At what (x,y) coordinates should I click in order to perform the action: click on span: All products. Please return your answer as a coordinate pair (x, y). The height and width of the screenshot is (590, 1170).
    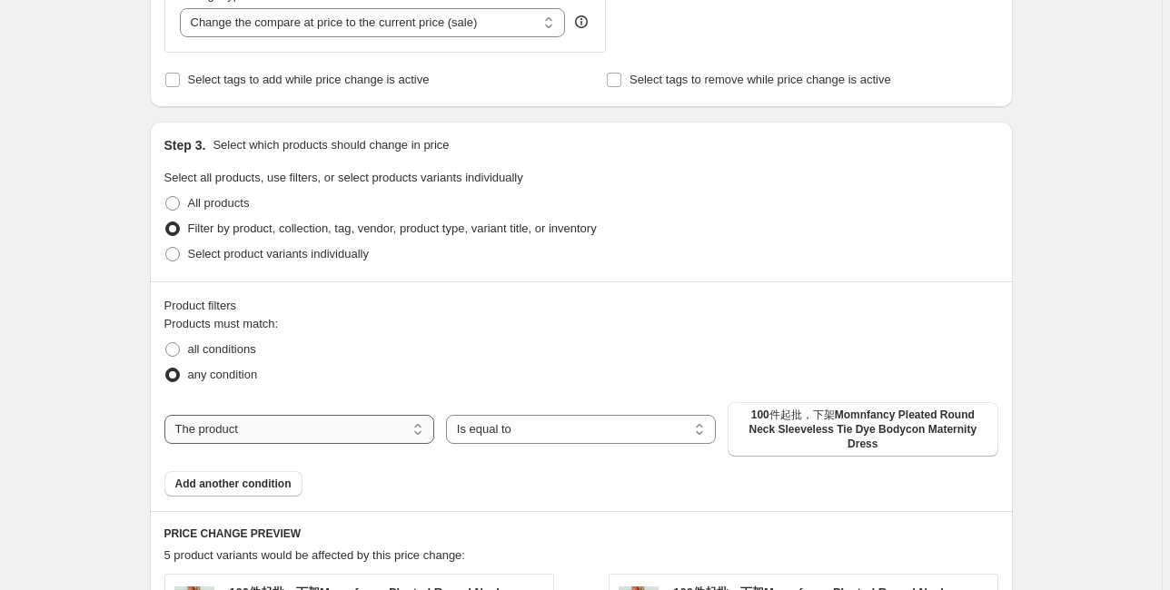
    Looking at the image, I should click on (219, 203).